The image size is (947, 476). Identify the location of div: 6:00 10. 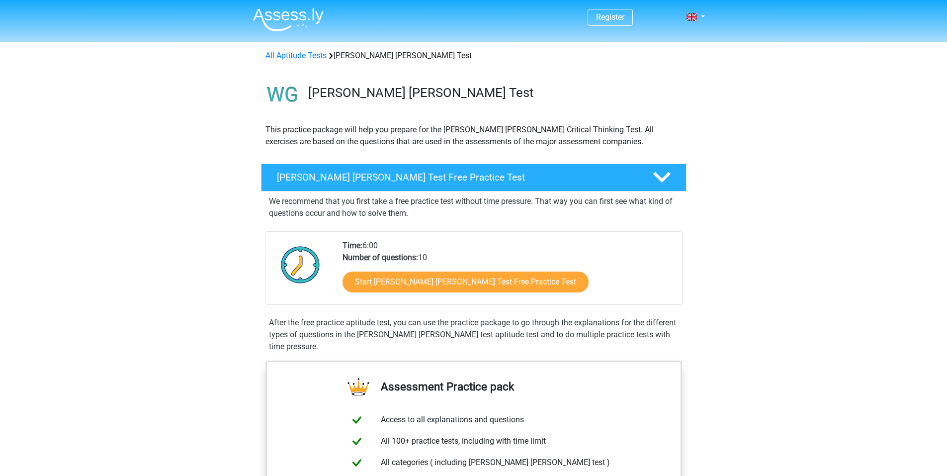
(508, 272).